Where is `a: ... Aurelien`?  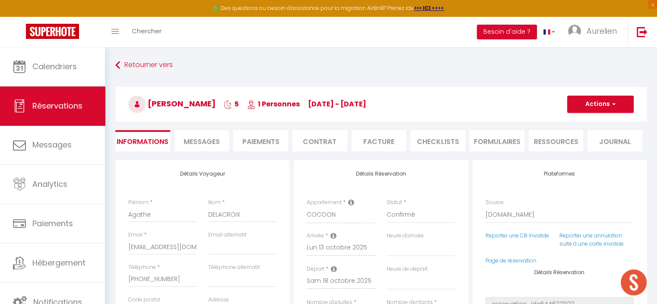 a: ... Aurelien is located at coordinates (595, 32).